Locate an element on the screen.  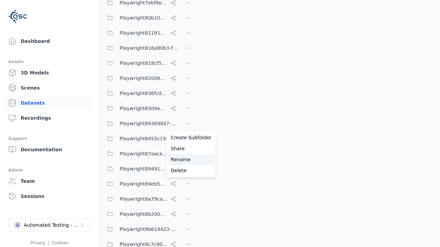
a: Rename is located at coordinates (191, 160).